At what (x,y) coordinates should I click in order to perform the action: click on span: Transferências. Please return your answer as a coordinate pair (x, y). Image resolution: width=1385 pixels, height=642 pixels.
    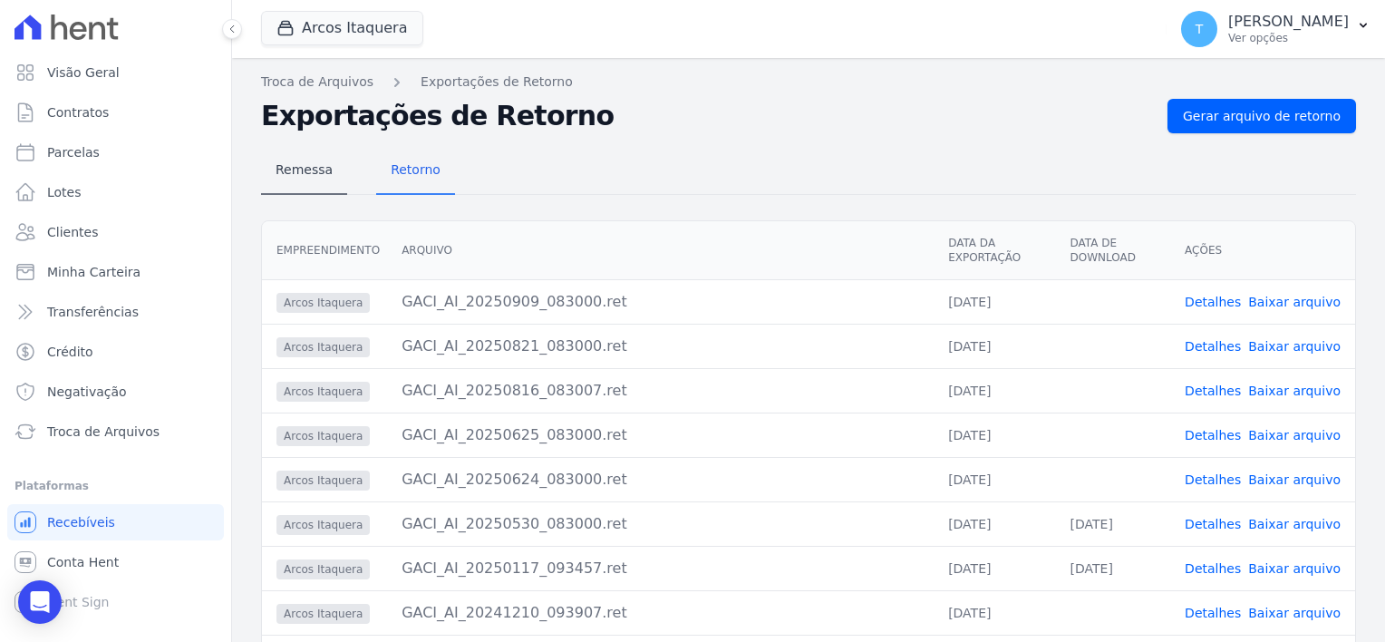
    Looking at the image, I should click on (92, 312).